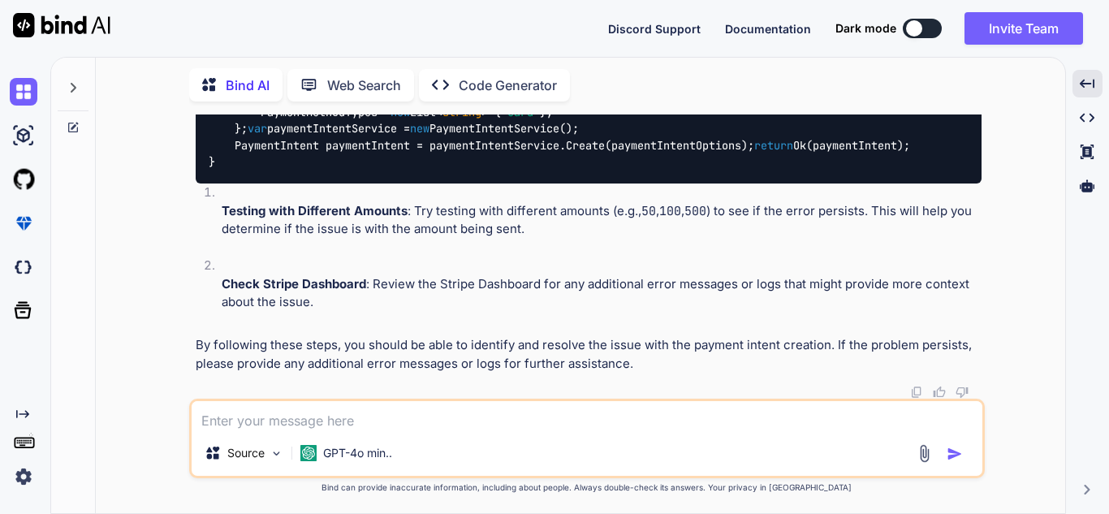  I want to click on img: like, so click(940, 392).